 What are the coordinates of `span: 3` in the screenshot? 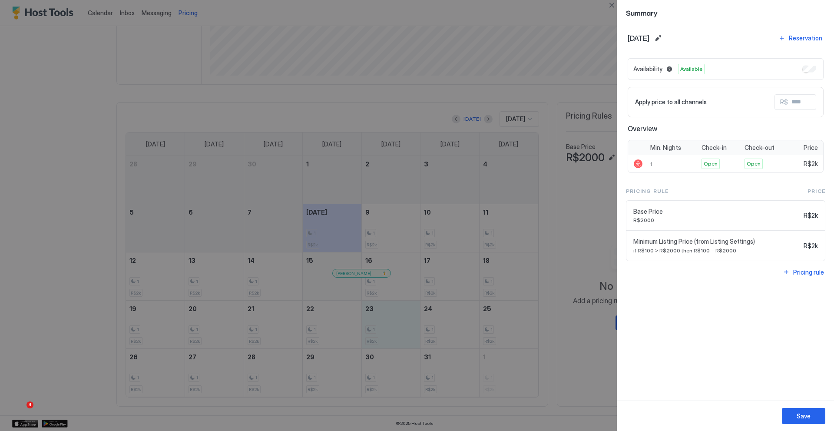 It's located at (30, 405).